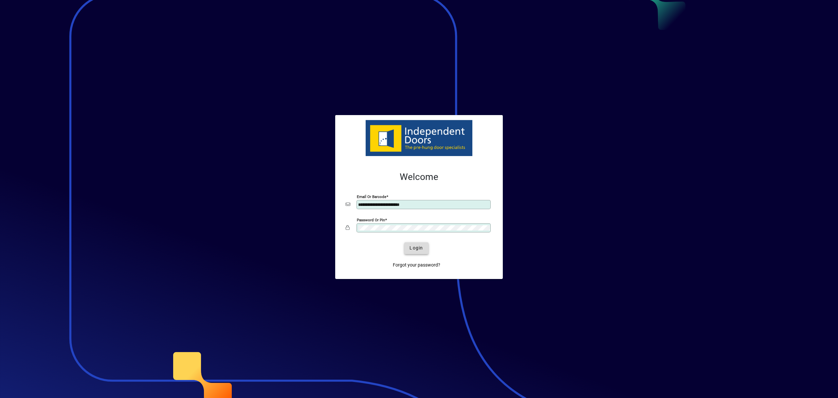 This screenshot has height=398, width=838. I want to click on h2: Welcome, so click(419, 177).